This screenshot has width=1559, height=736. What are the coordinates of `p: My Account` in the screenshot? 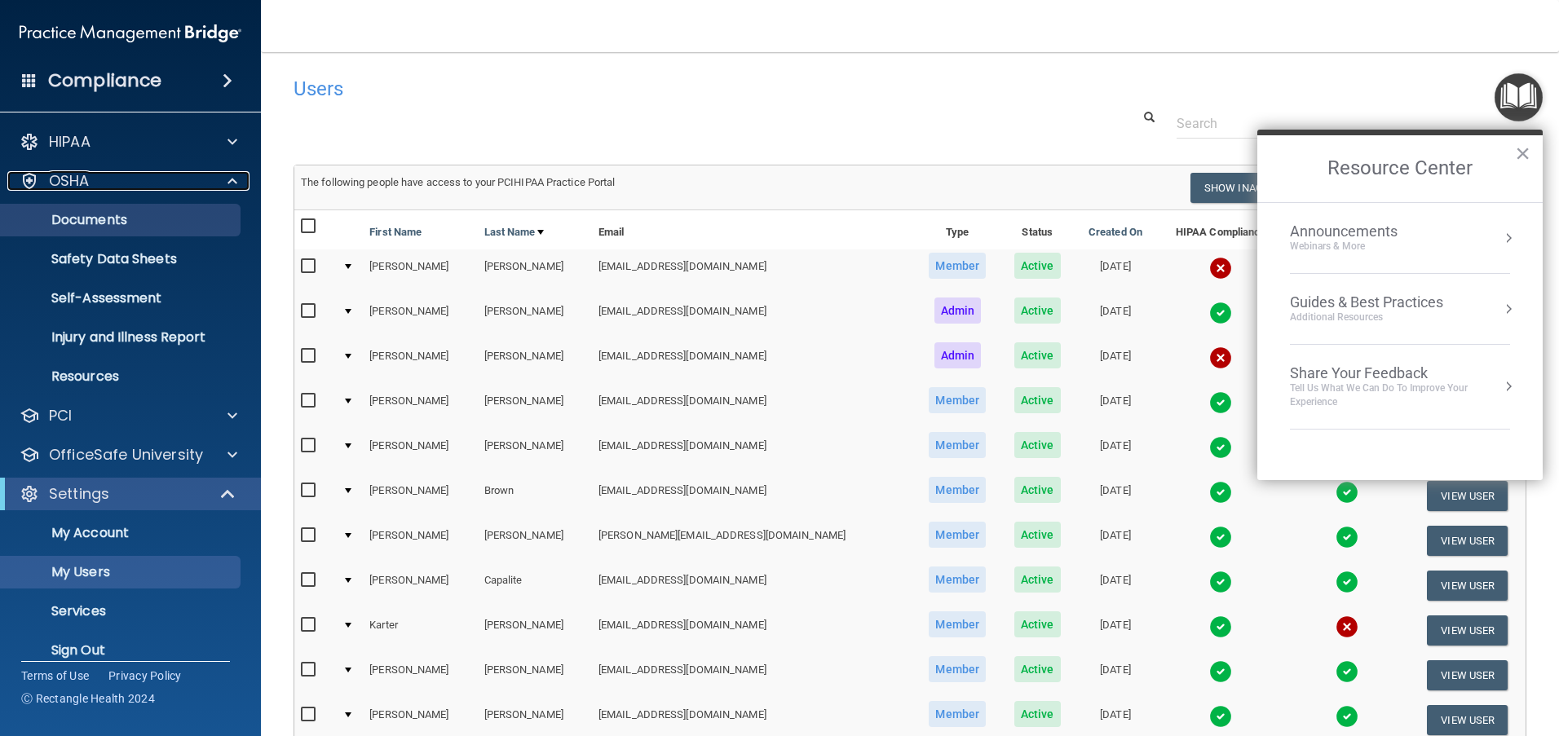 It's located at (122, 533).